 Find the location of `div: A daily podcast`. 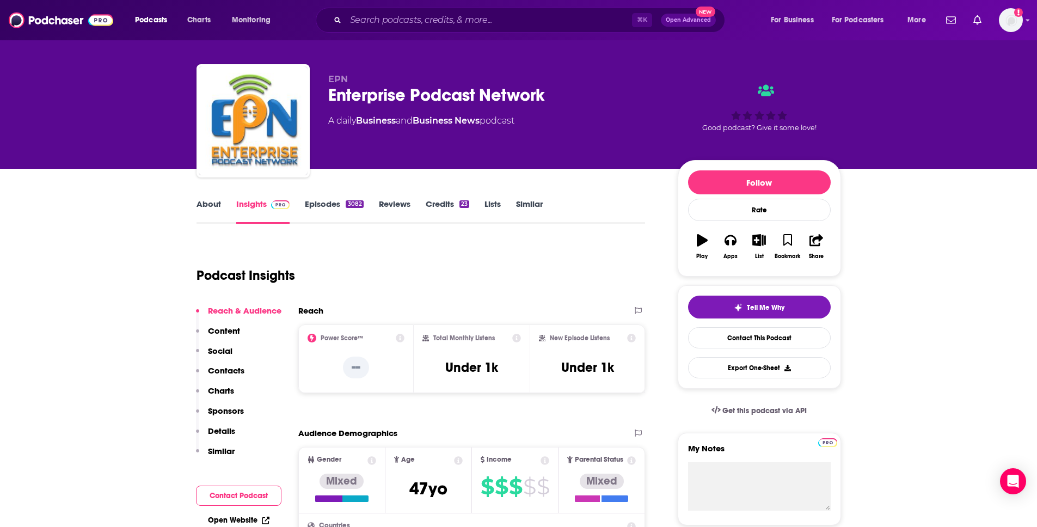

div: A daily podcast is located at coordinates (421, 121).